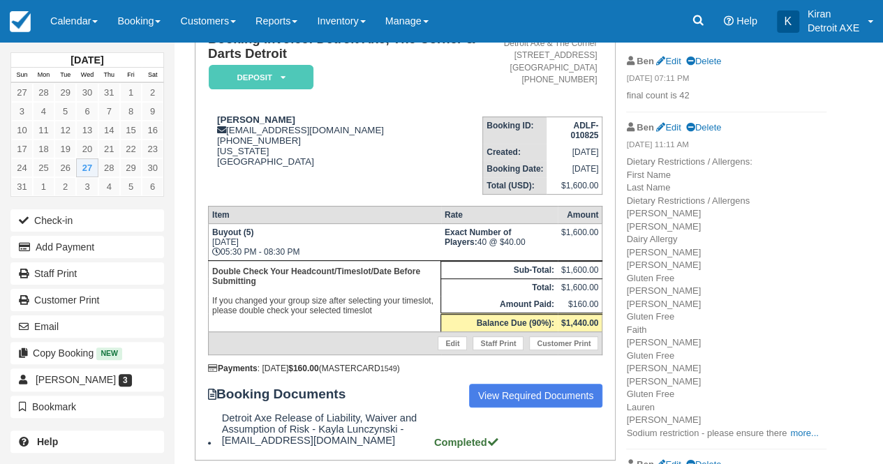 This screenshot has width=883, height=464. I want to click on a: 13, so click(87, 130).